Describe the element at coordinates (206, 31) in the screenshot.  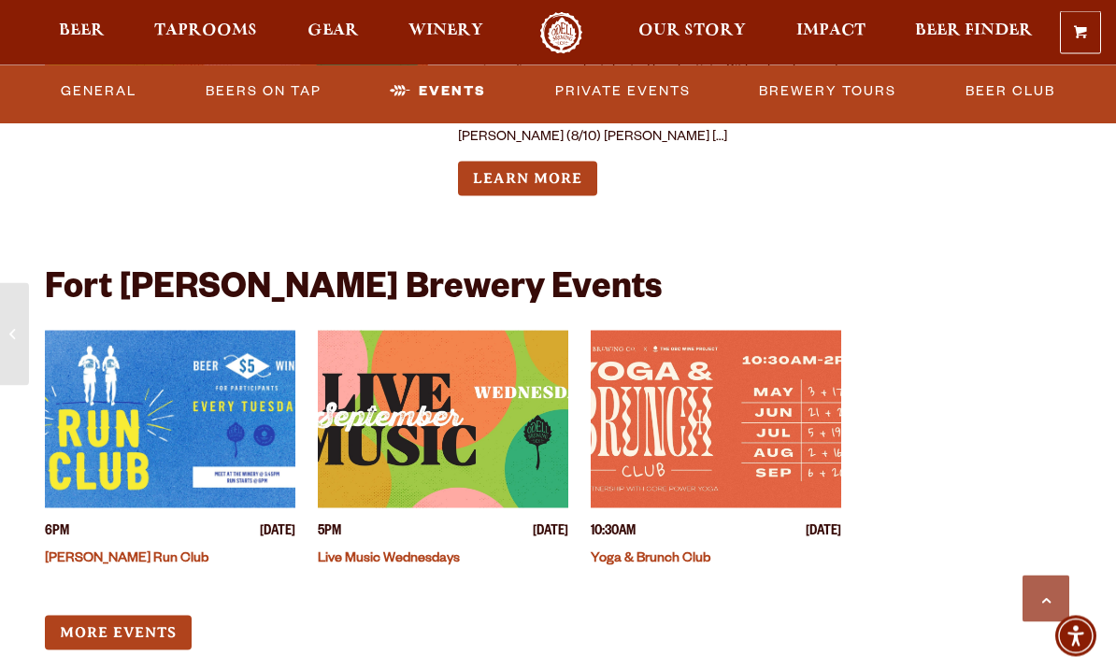
I see `span: Taprooms` at that location.